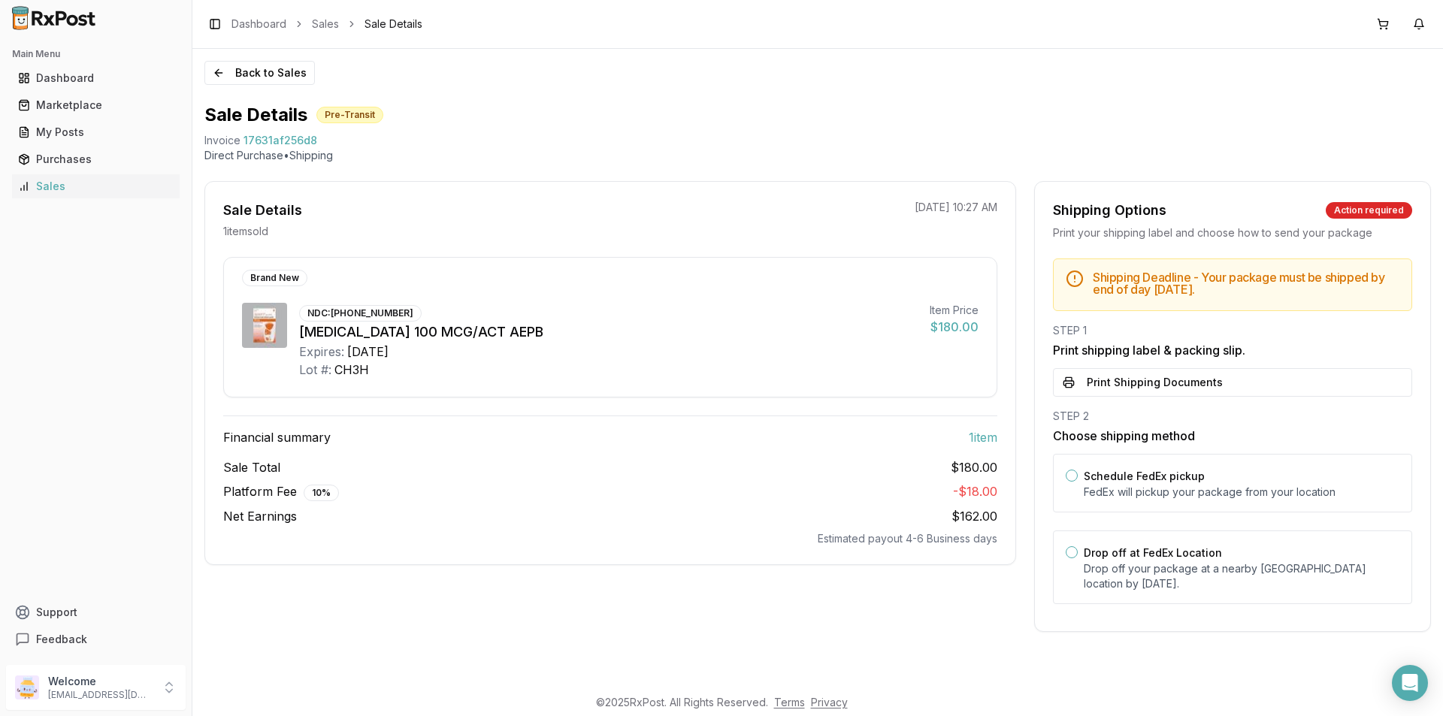 The width and height of the screenshot is (1443, 716). I want to click on h3: Choose shipping method, so click(1232, 436).